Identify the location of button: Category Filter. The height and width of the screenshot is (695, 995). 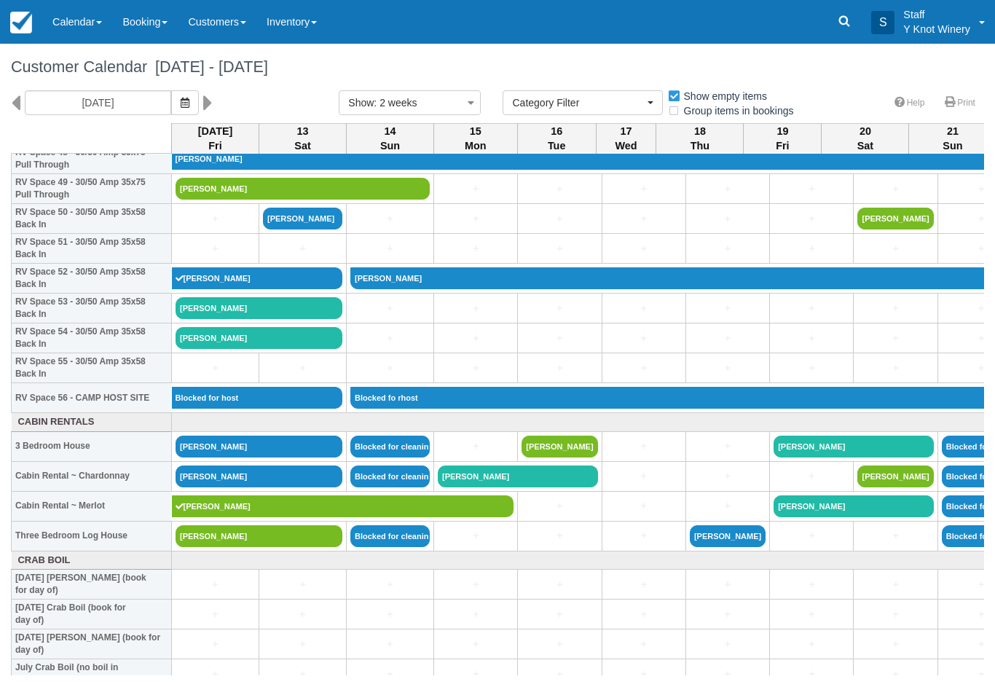
(583, 103).